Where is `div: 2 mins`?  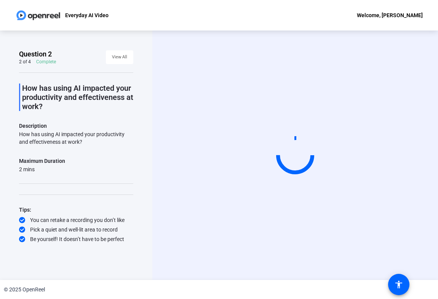
div: 2 mins is located at coordinates (42, 169).